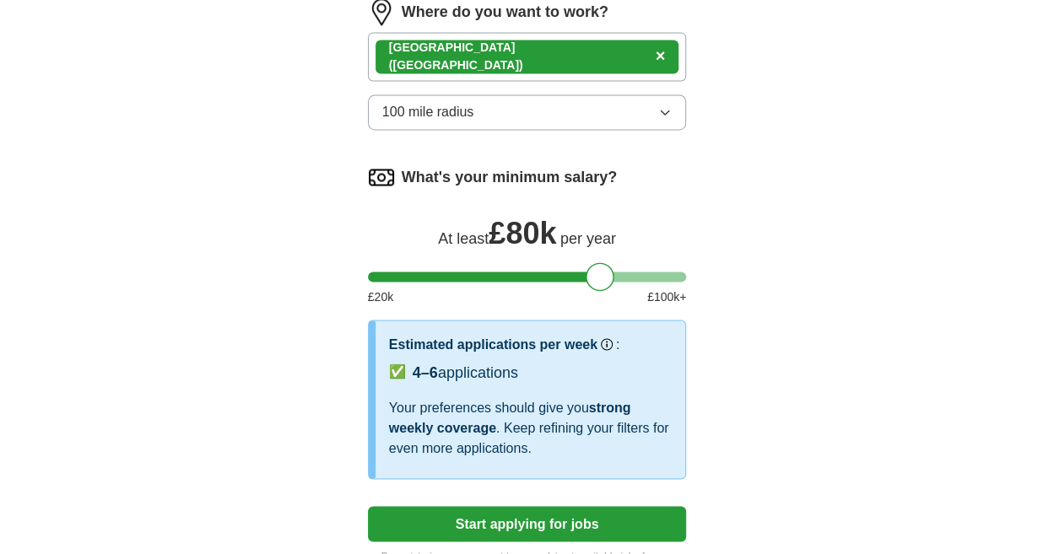 This screenshot has height=554, width=1054. I want to click on span: £ 80k, so click(522, 233).